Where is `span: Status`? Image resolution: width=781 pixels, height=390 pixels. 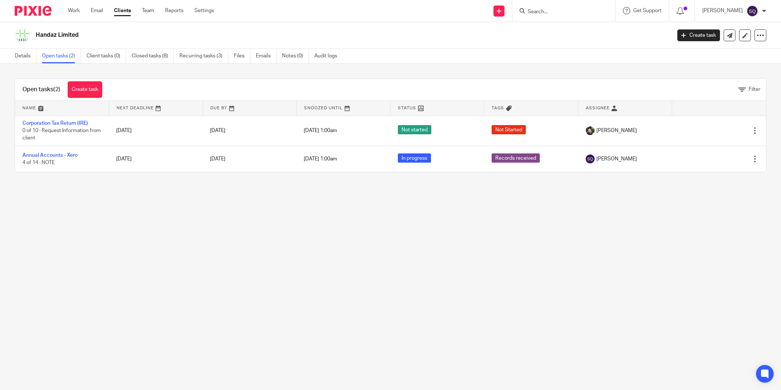 span: Status is located at coordinates (407, 108).